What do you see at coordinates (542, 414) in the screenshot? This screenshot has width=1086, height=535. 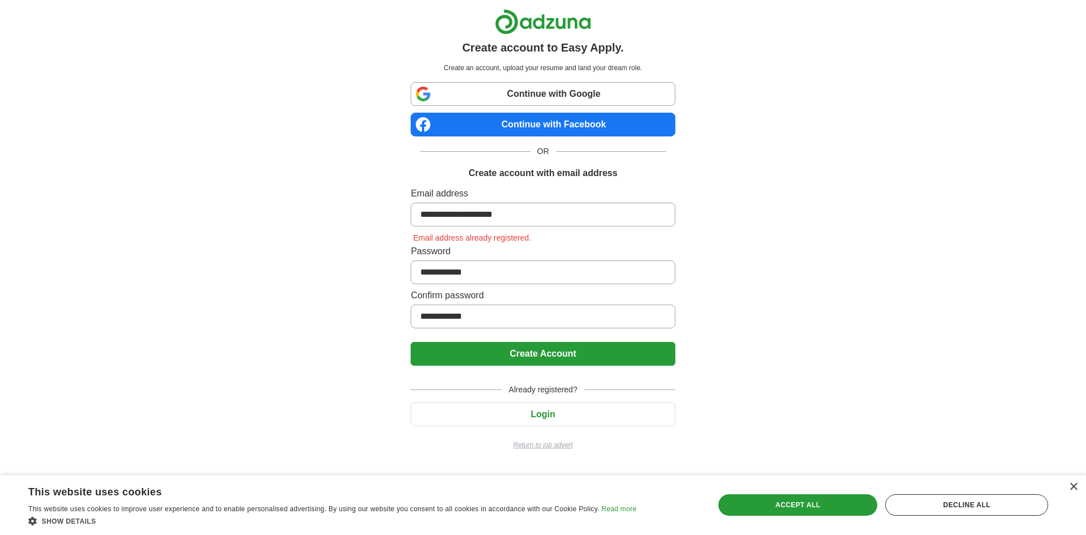 I see `button: Login` at bounding box center [542, 414].